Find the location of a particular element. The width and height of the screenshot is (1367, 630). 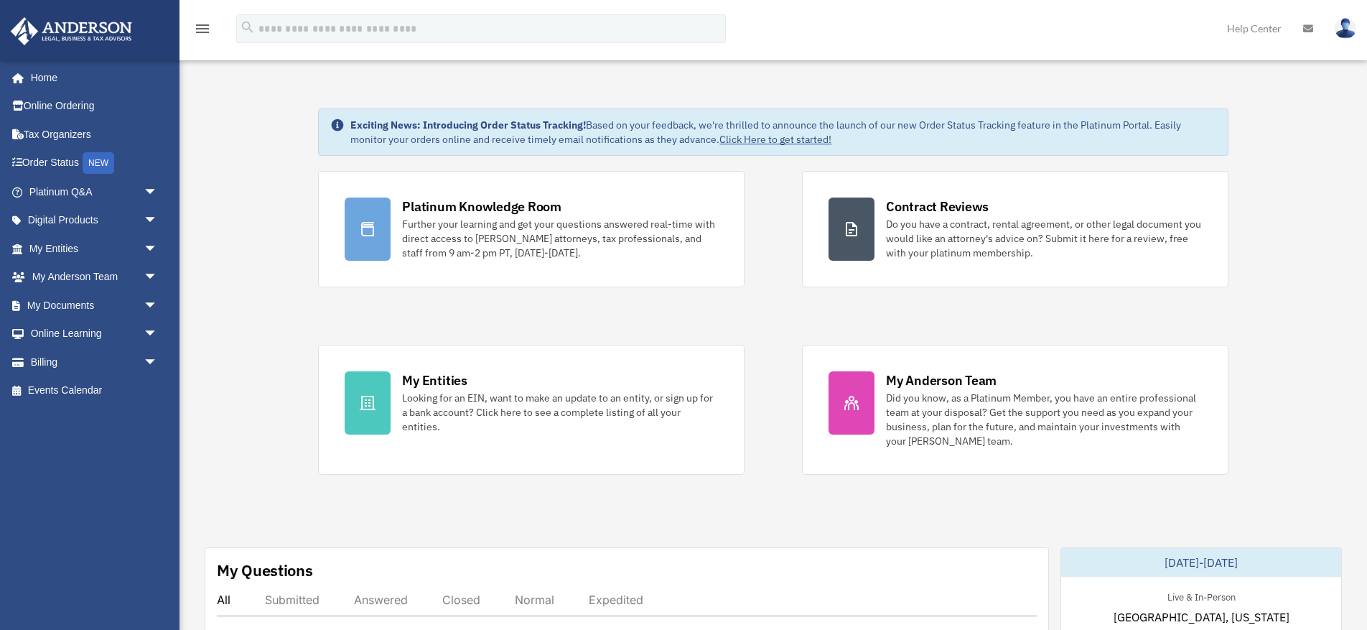

a: My Anderson Team Did you know, as a Platinum Member, you have an entire professional team at your... is located at coordinates (1015, 409).